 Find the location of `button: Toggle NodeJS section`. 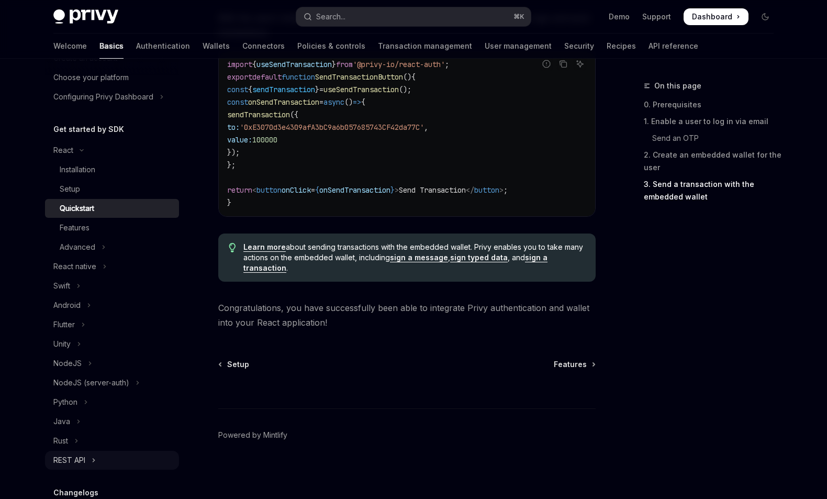

button: Toggle NodeJS section is located at coordinates (112, 363).